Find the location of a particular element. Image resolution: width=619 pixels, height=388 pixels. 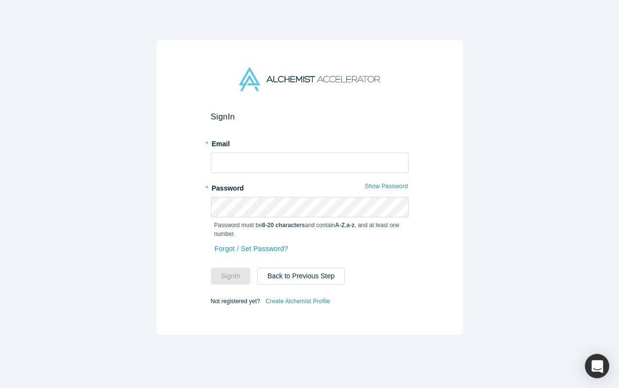

p: Password must be and contain , , and at least one number. is located at coordinates (310, 229).